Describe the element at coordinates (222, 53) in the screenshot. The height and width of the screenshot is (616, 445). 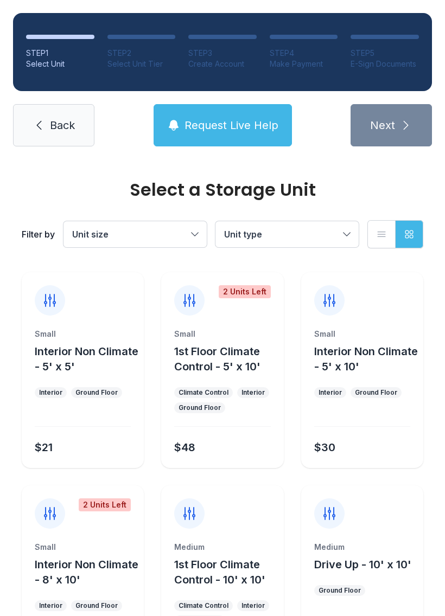
I see `div: STEP 3` at that location.